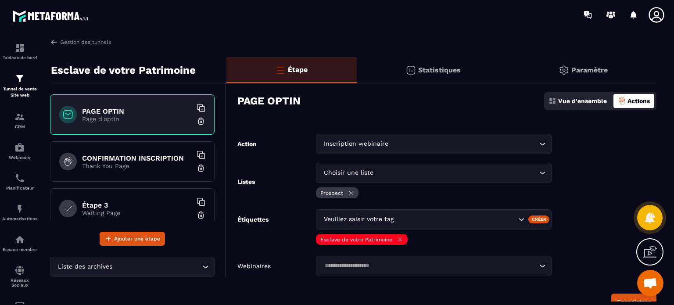 Image resolution: width=674 pixels, height=305 pixels. Describe the element at coordinates (20, 276) in the screenshot. I see `a: social-networksocial-networkRéseaux Sociaux` at that location.